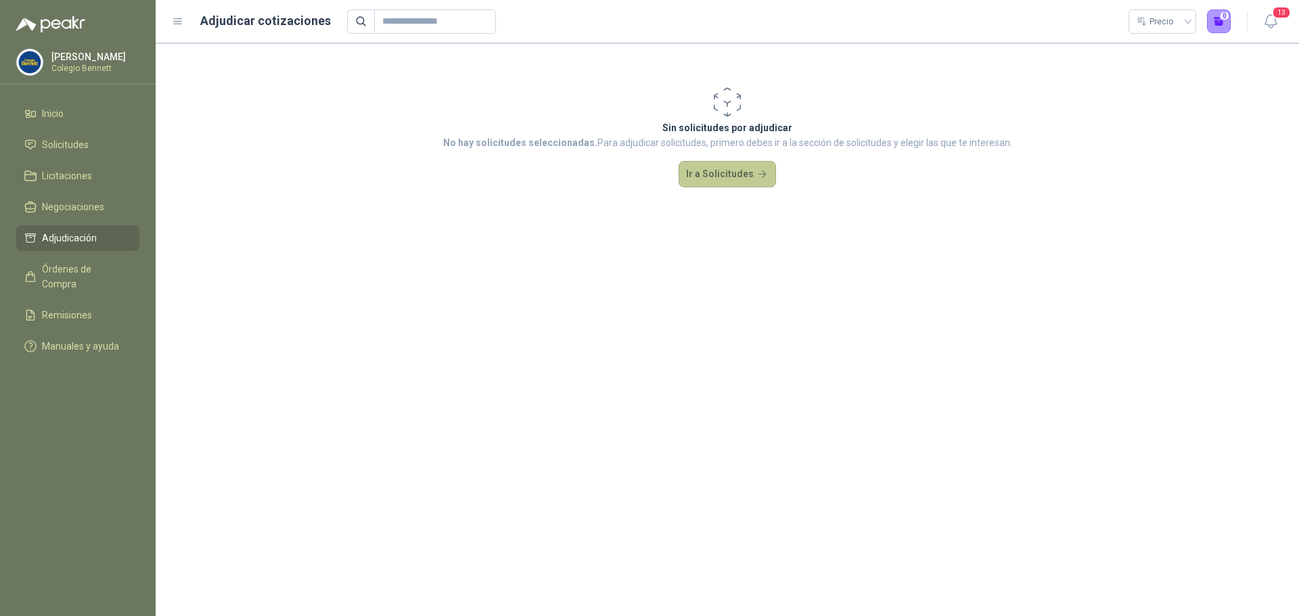  What do you see at coordinates (1270, 22) in the screenshot?
I see `button: 13` at bounding box center [1270, 22].